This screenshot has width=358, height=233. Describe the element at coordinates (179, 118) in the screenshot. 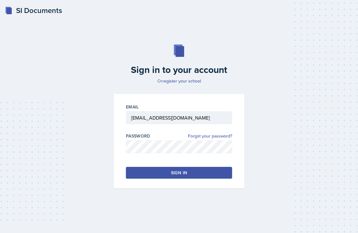

I see `input: Email` at that location.